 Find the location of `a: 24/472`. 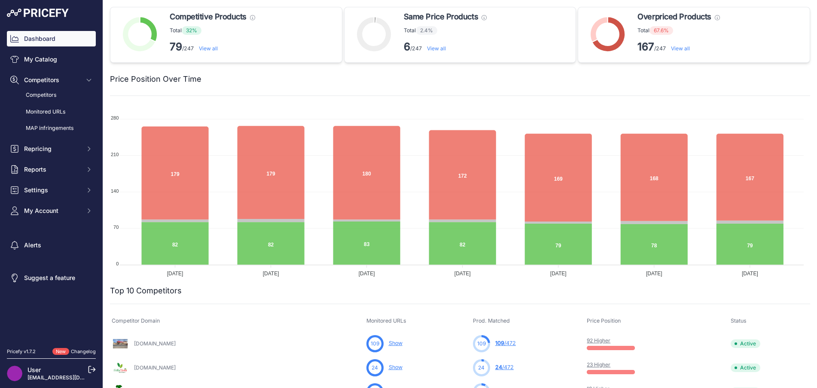

a: 24/472 is located at coordinates (504, 367).